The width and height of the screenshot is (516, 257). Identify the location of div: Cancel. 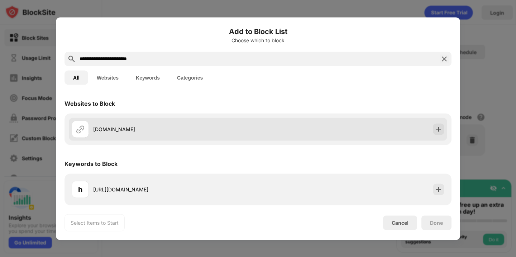
(400, 222).